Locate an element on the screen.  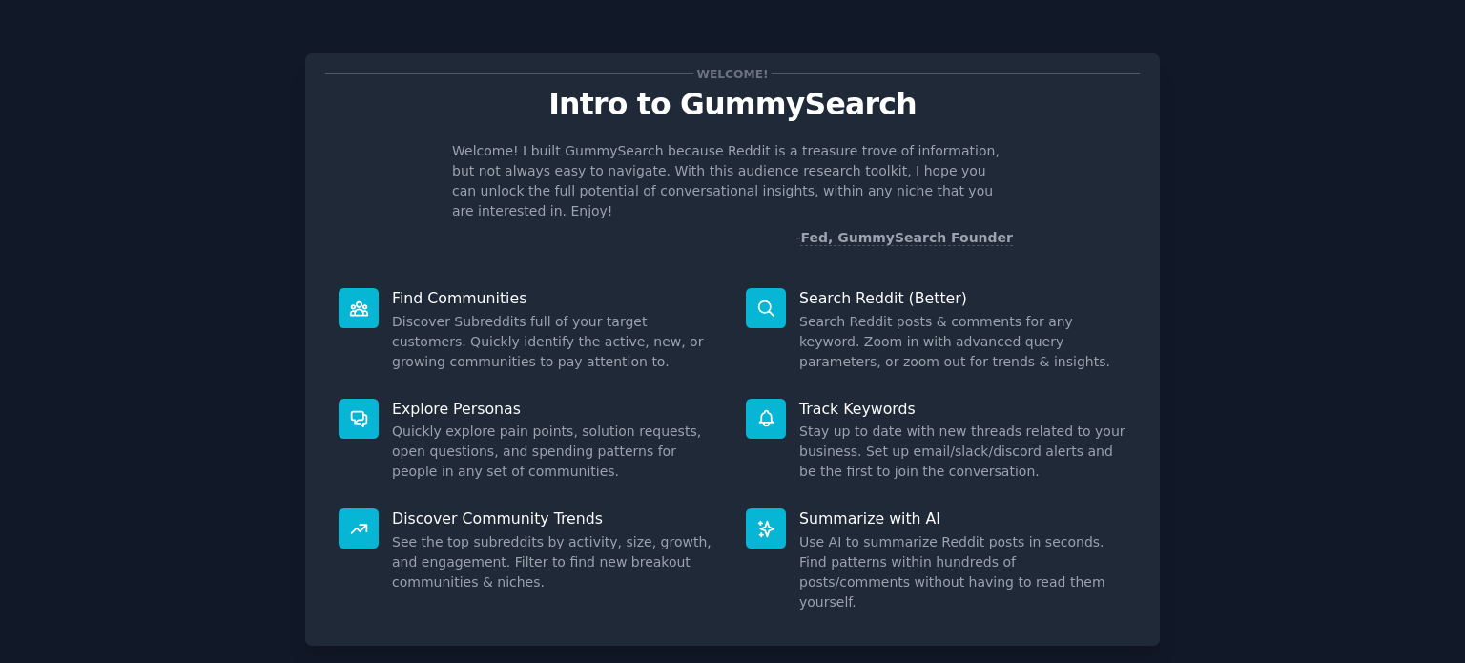
dd: See the top subreddits by activity, size, growth, and engagement. Filter to find new breakout com... is located at coordinates (555, 562).